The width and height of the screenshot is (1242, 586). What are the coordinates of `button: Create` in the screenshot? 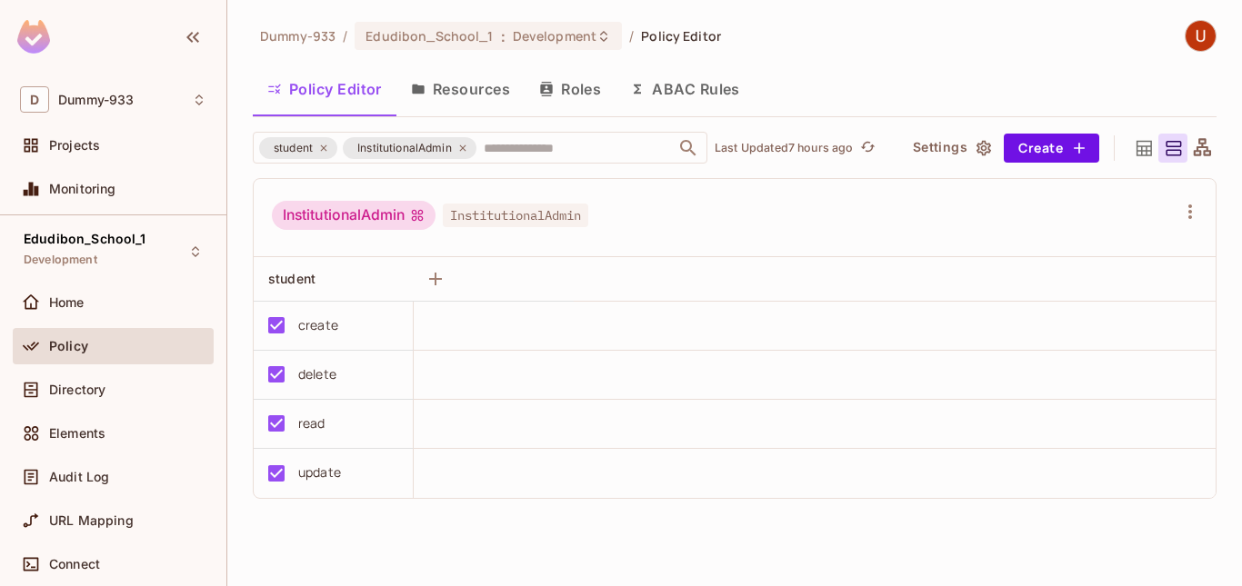 It's located at (1051, 148).